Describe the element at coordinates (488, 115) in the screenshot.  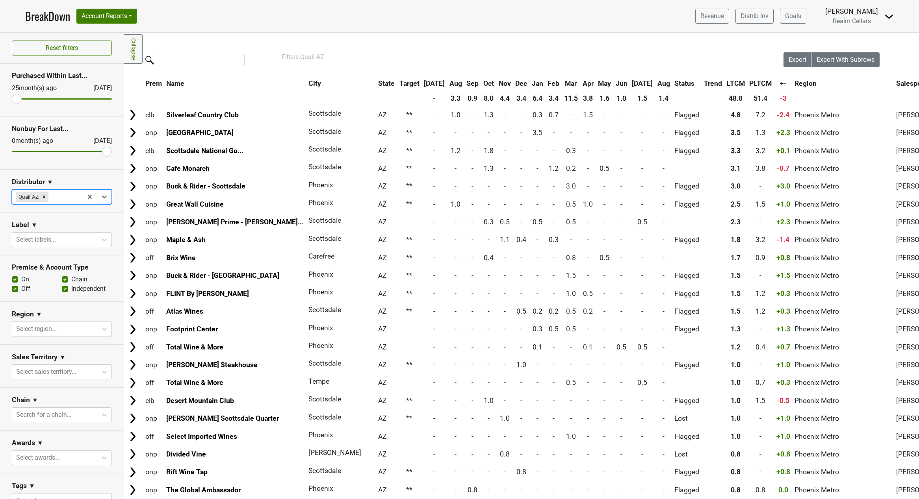
I see `span: 1.3` at that location.